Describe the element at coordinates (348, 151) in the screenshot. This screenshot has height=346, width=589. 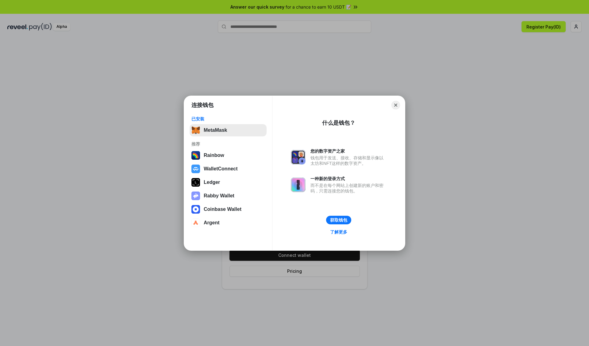
I see `div: 您的数字资产之家` at that location.